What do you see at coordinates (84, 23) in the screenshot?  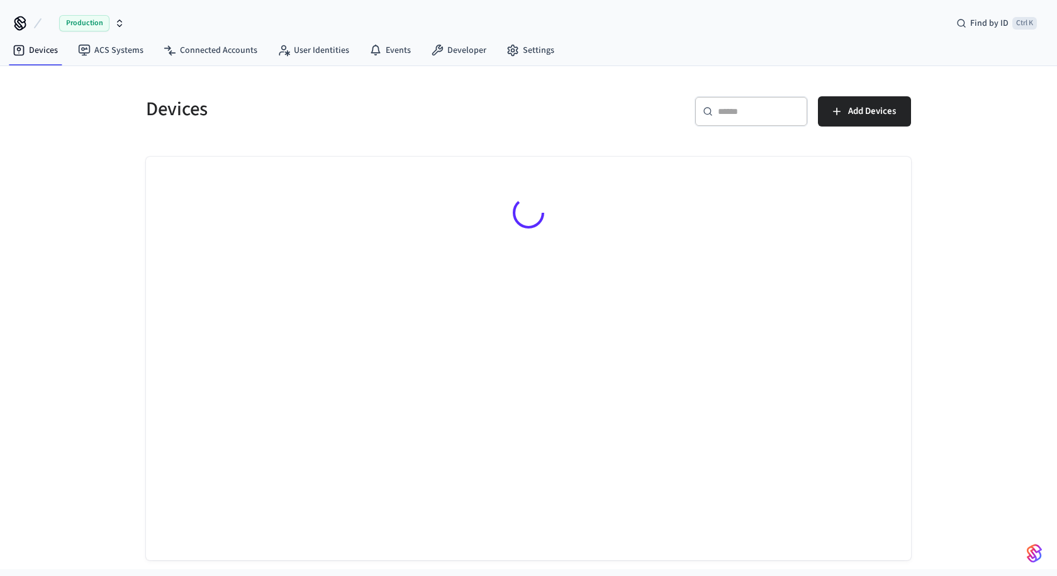 I see `span: Production` at bounding box center [84, 23].